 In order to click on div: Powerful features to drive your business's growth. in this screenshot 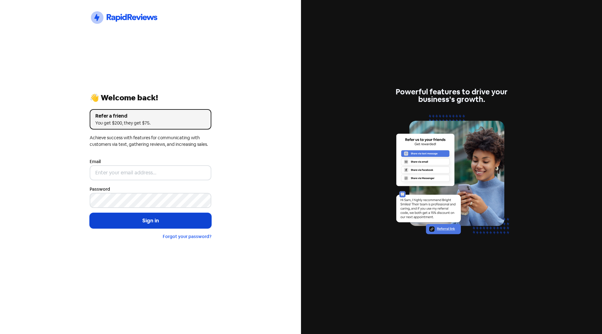, I will do `click(451, 96)`.